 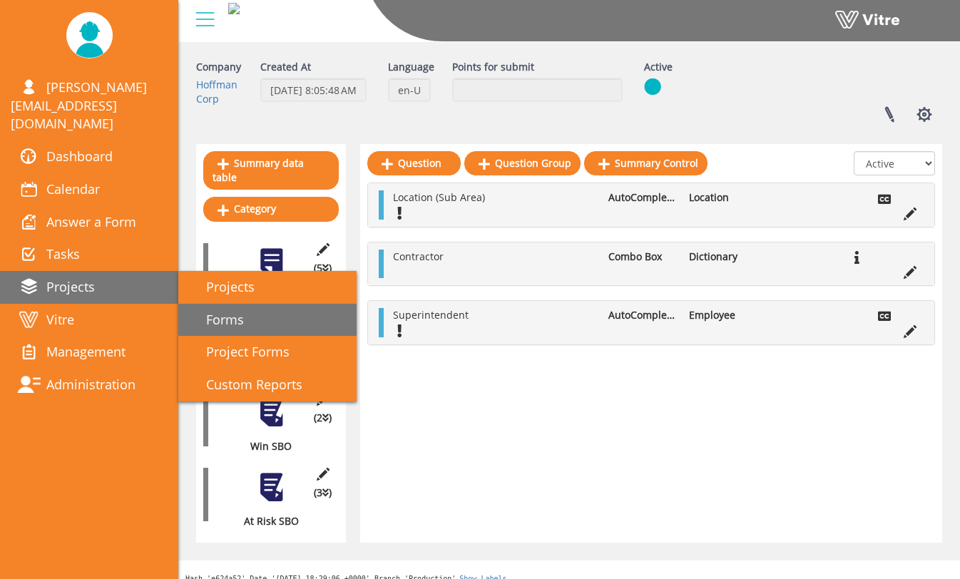 I want to click on a: Question, so click(x=413, y=163).